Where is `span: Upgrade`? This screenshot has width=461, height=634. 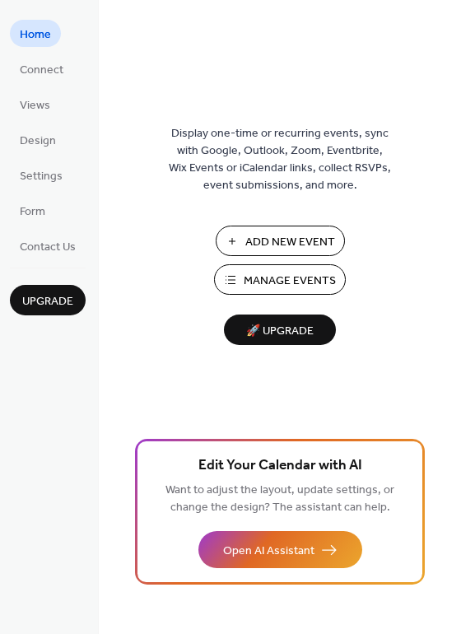 span: Upgrade is located at coordinates (48, 301).